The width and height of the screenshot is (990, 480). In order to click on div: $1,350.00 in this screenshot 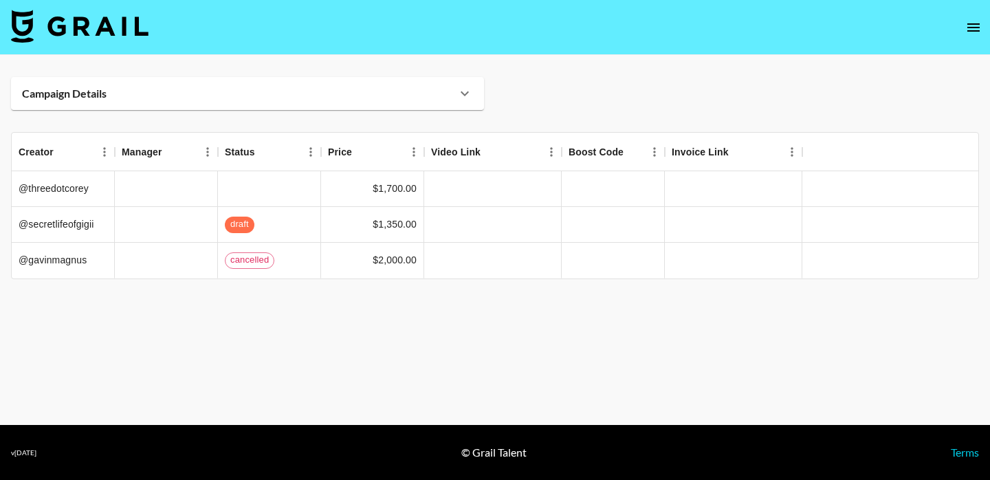, I will do `click(395, 224)`.